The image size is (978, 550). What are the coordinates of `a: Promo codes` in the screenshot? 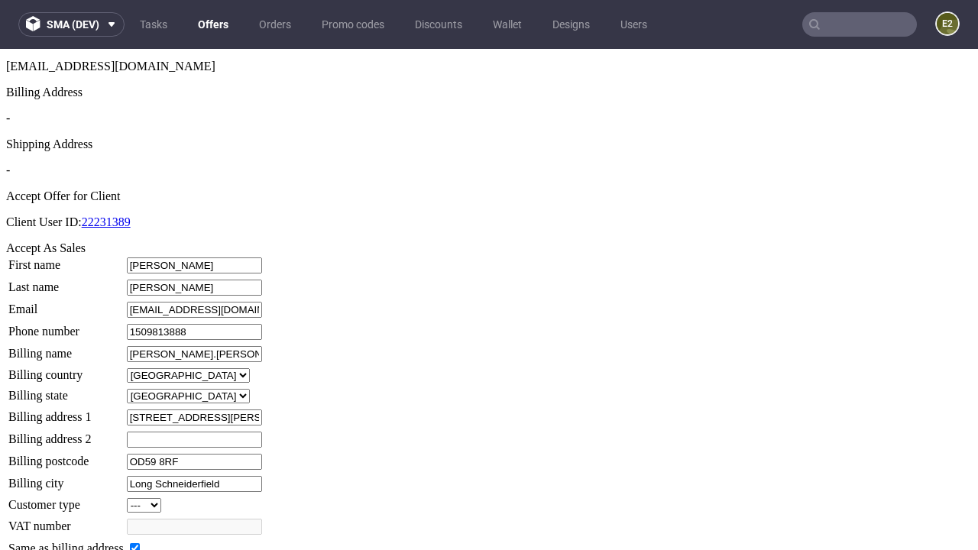 It's located at (353, 24).